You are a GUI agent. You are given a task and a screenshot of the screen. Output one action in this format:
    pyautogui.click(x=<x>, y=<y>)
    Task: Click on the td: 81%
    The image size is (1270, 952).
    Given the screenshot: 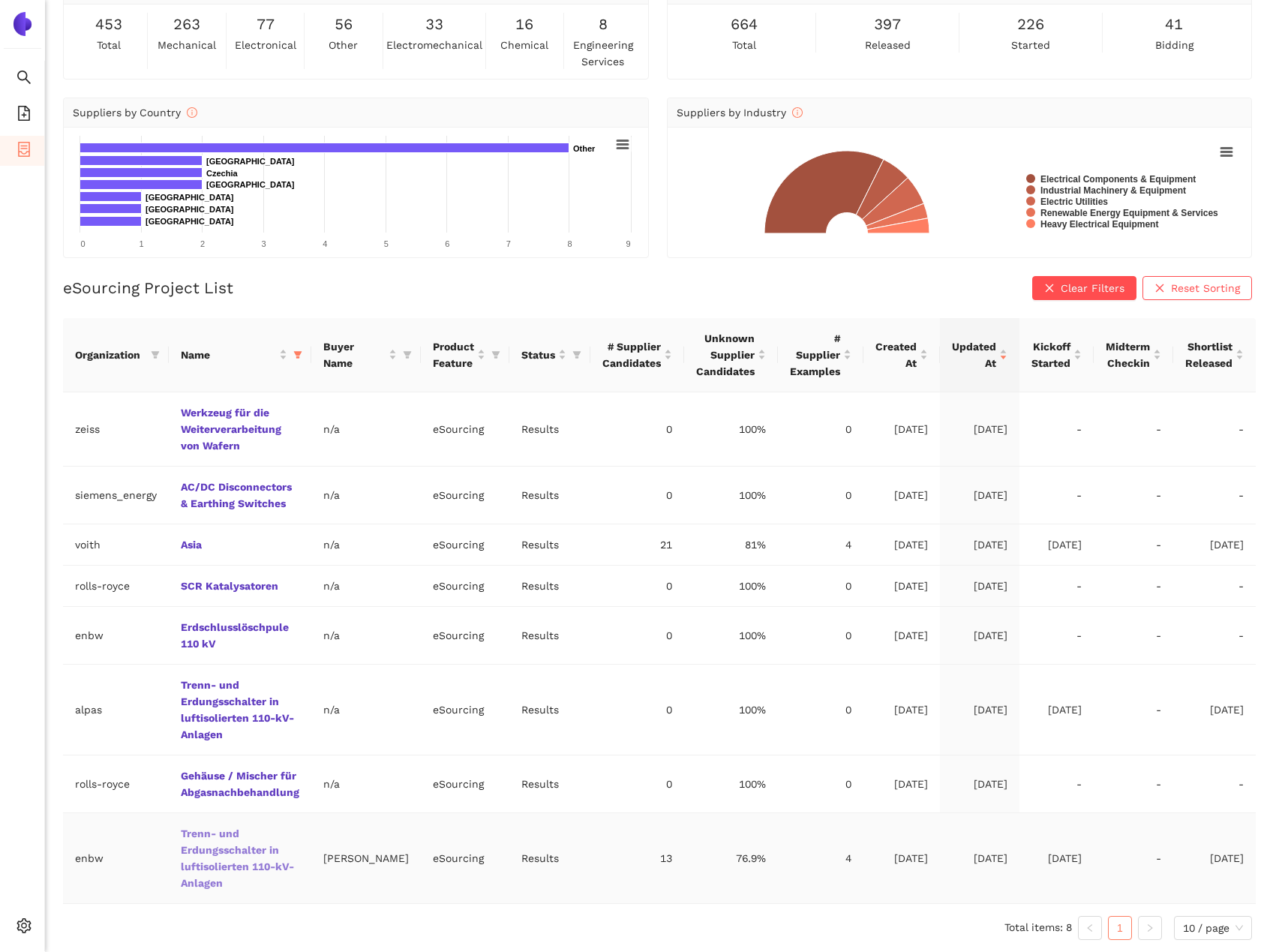 What is the action you would take?
    pyautogui.click(x=731, y=545)
    